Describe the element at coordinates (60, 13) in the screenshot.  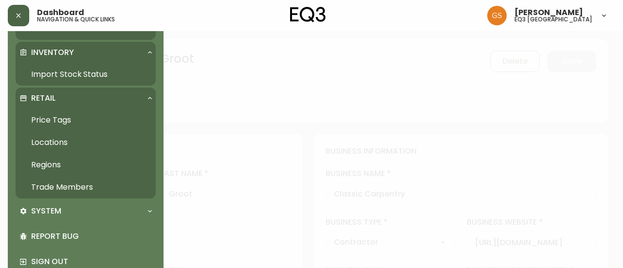
I see `span: Dashboard` at that location.